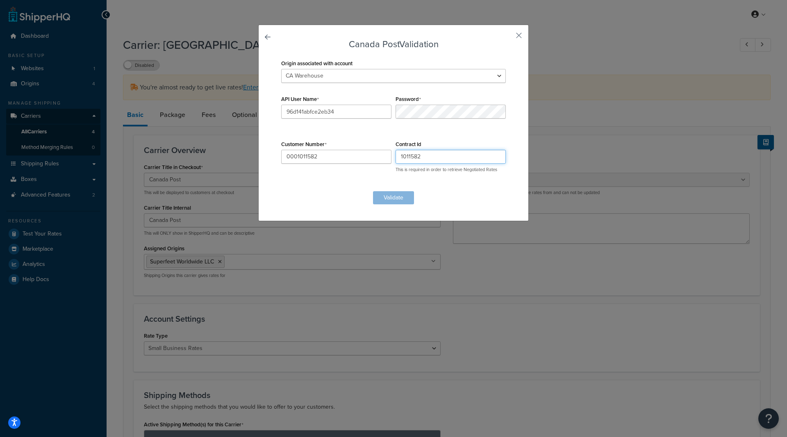  I want to click on label: Contract Id, so click(408, 144).